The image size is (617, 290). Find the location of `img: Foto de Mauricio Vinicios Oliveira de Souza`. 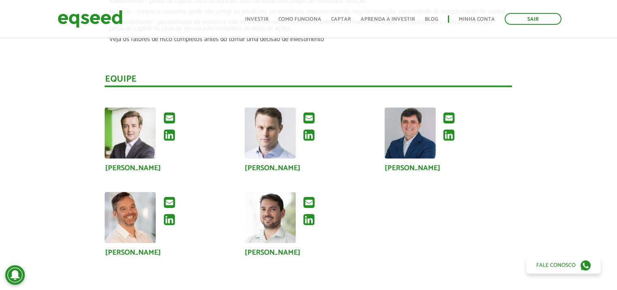

img: Foto de Mauricio Vinicios Oliveira de Souza is located at coordinates (270, 217).